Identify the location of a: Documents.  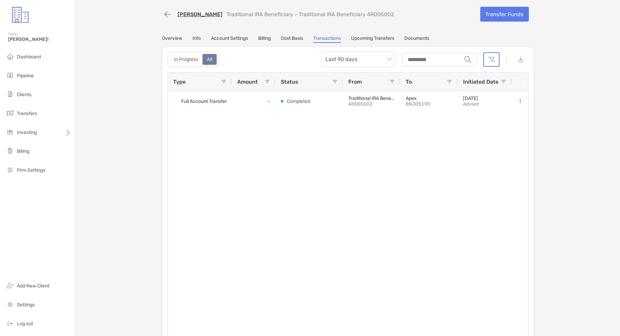
(417, 39).